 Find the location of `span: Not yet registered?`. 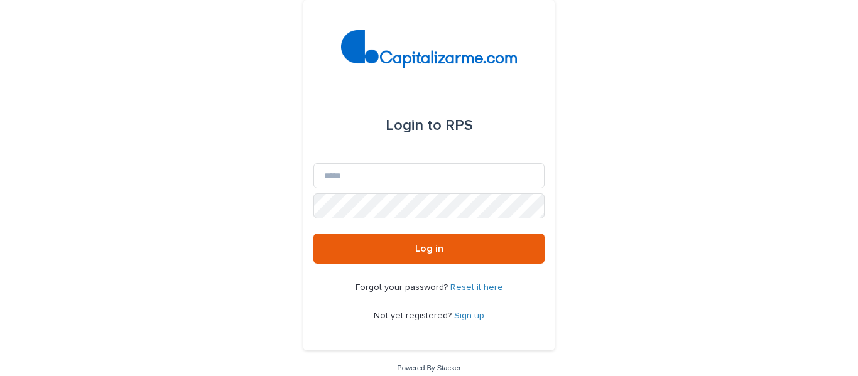

span: Not yet registered? is located at coordinates (414, 316).